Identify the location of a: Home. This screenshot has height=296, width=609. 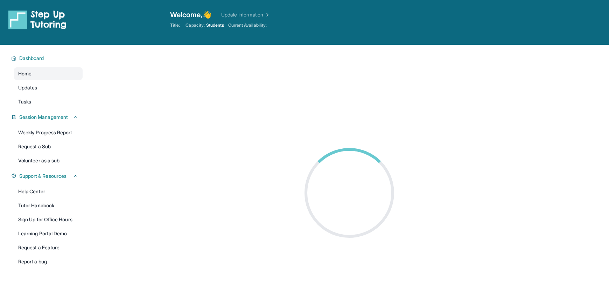
(48, 74).